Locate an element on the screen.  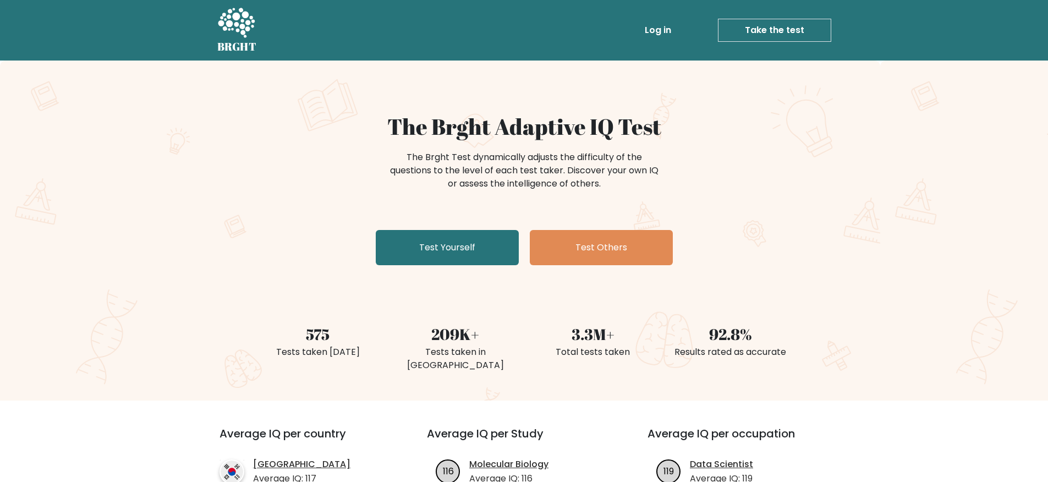
h5: BRGHT is located at coordinates (237, 47).